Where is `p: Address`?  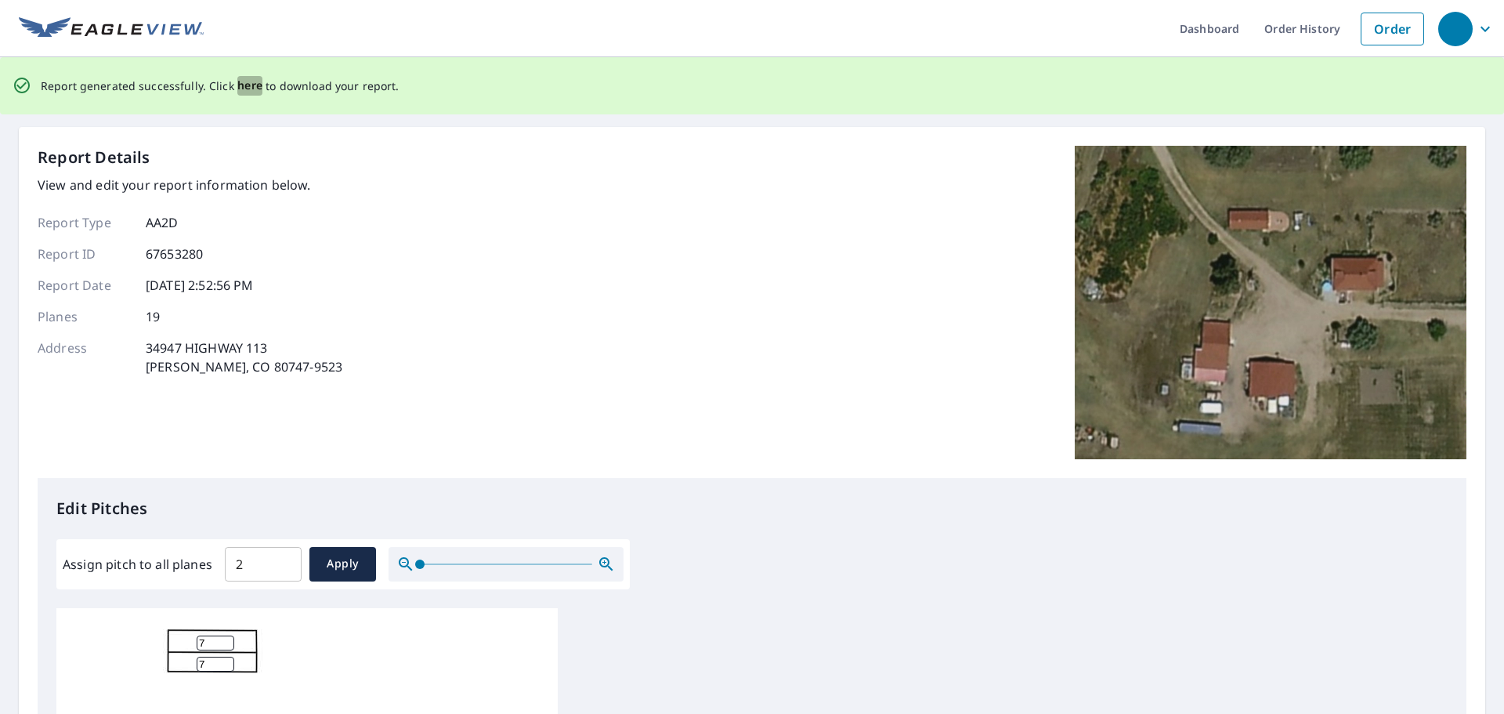
p: Address is located at coordinates (85, 357).